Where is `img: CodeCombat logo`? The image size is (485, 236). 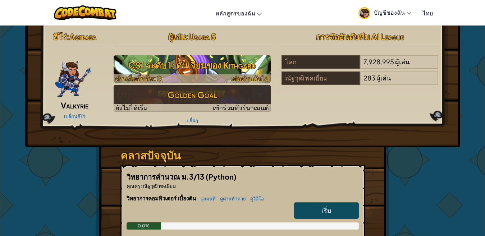 img: CodeCombat logo is located at coordinates (85, 13).